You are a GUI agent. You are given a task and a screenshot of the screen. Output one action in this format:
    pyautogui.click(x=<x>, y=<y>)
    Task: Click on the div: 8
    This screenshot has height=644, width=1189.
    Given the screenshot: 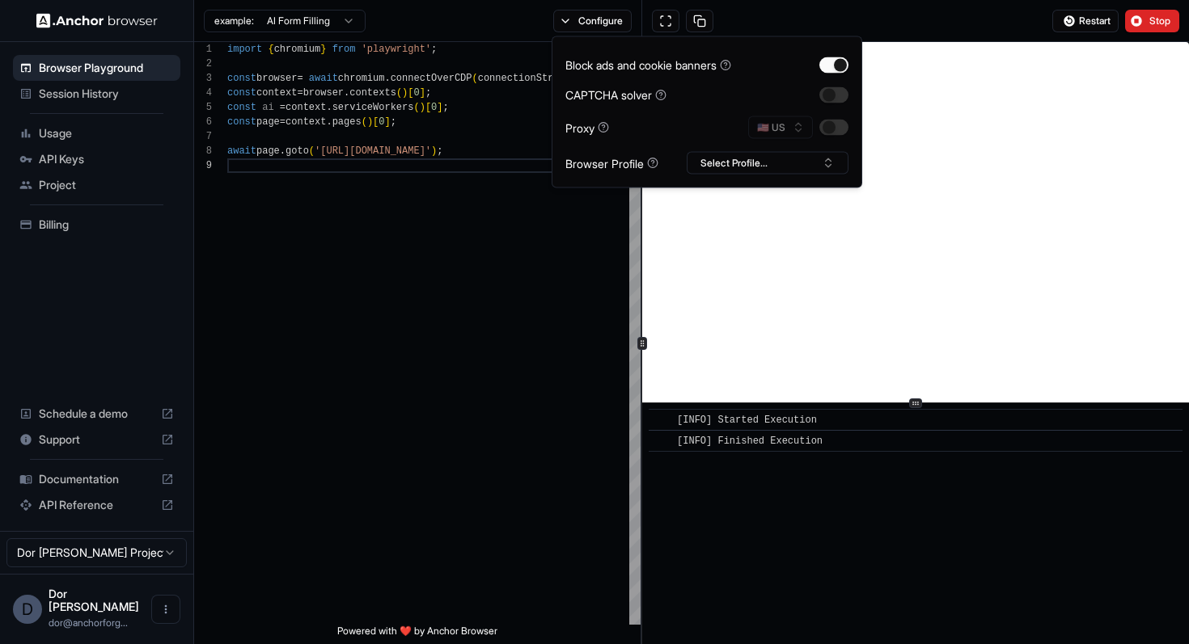 What is the action you would take?
    pyautogui.click(x=203, y=151)
    